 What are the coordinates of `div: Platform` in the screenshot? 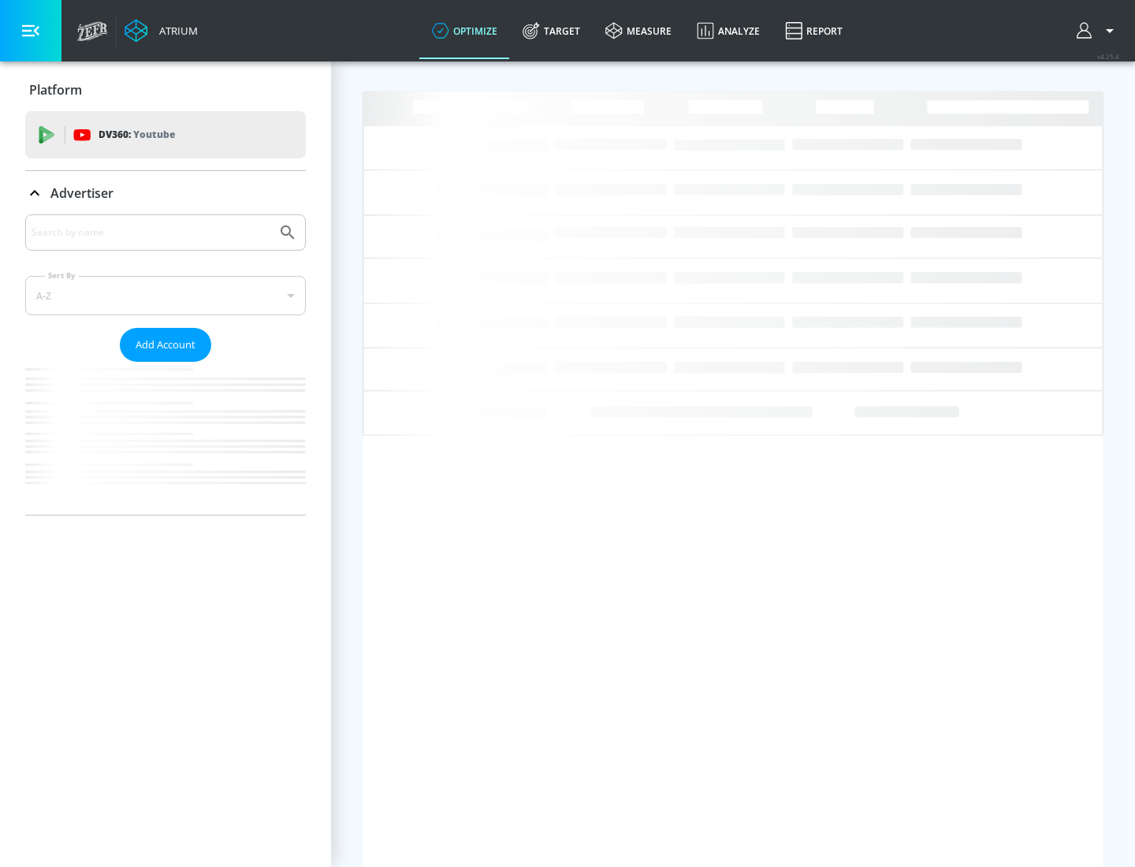 It's located at (166, 90).